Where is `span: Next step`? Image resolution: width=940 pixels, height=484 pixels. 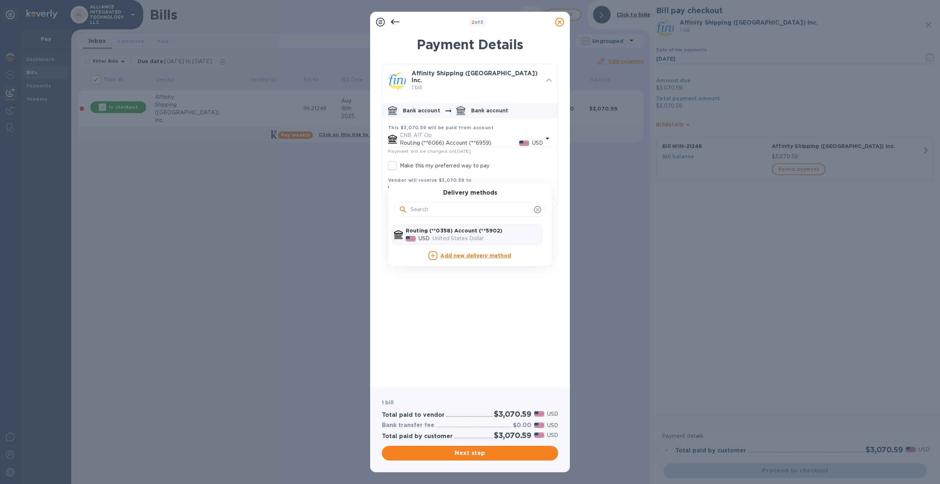 span: Next step is located at coordinates (470, 453).